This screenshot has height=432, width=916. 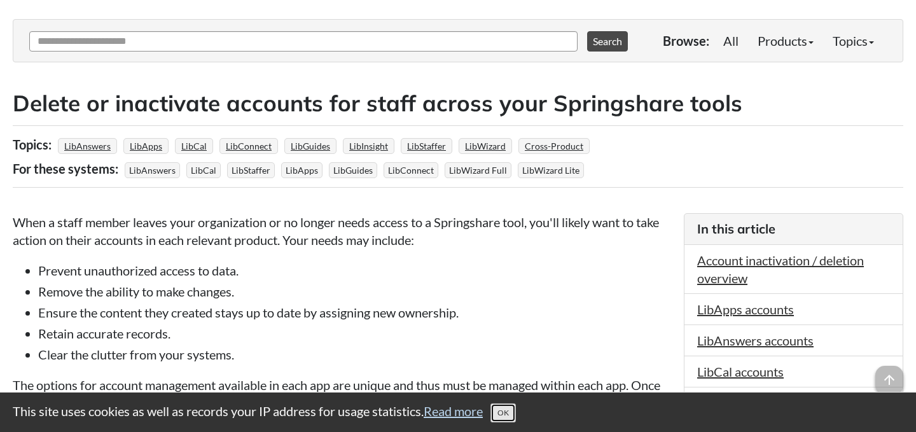 What do you see at coordinates (411, 170) in the screenshot?
I see `span: LibConnect` at bounding box center [411, 170].